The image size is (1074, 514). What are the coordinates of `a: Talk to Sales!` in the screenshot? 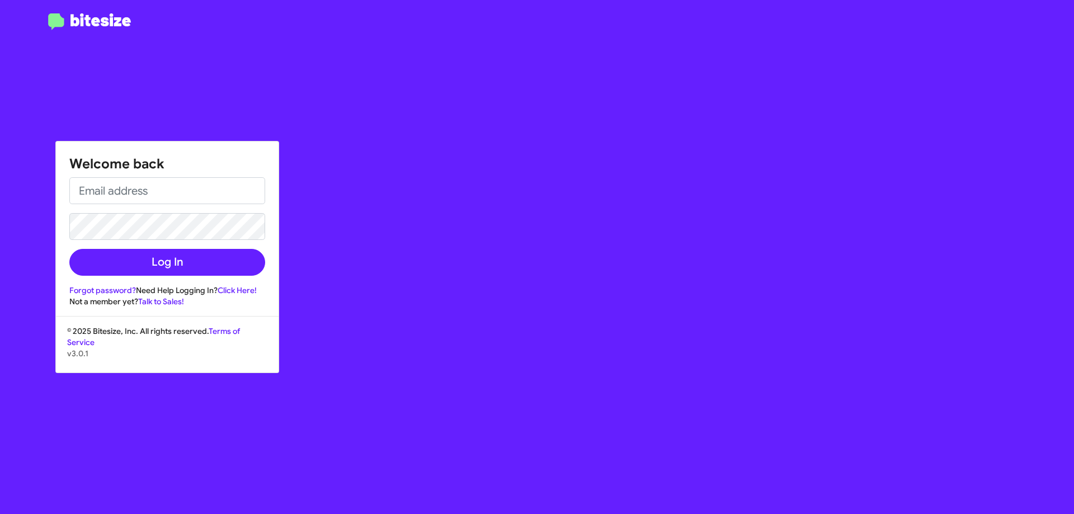 It's located at (161, 302).